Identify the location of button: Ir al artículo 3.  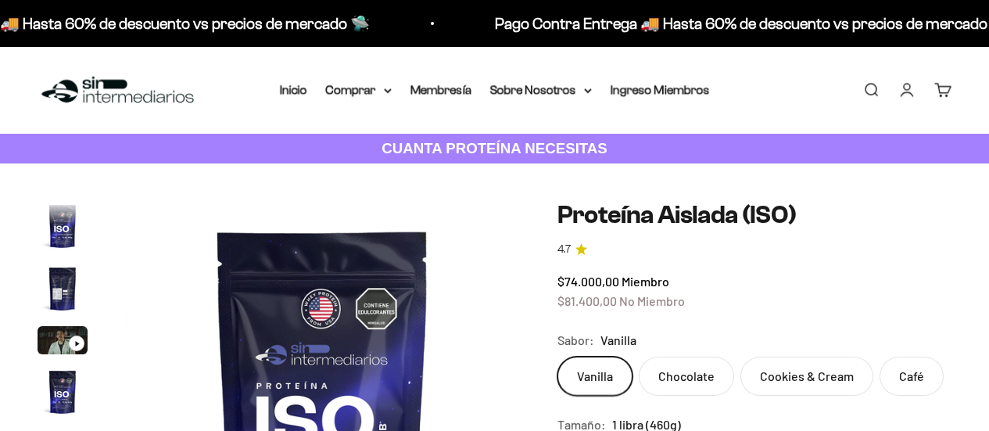
(63, 343).